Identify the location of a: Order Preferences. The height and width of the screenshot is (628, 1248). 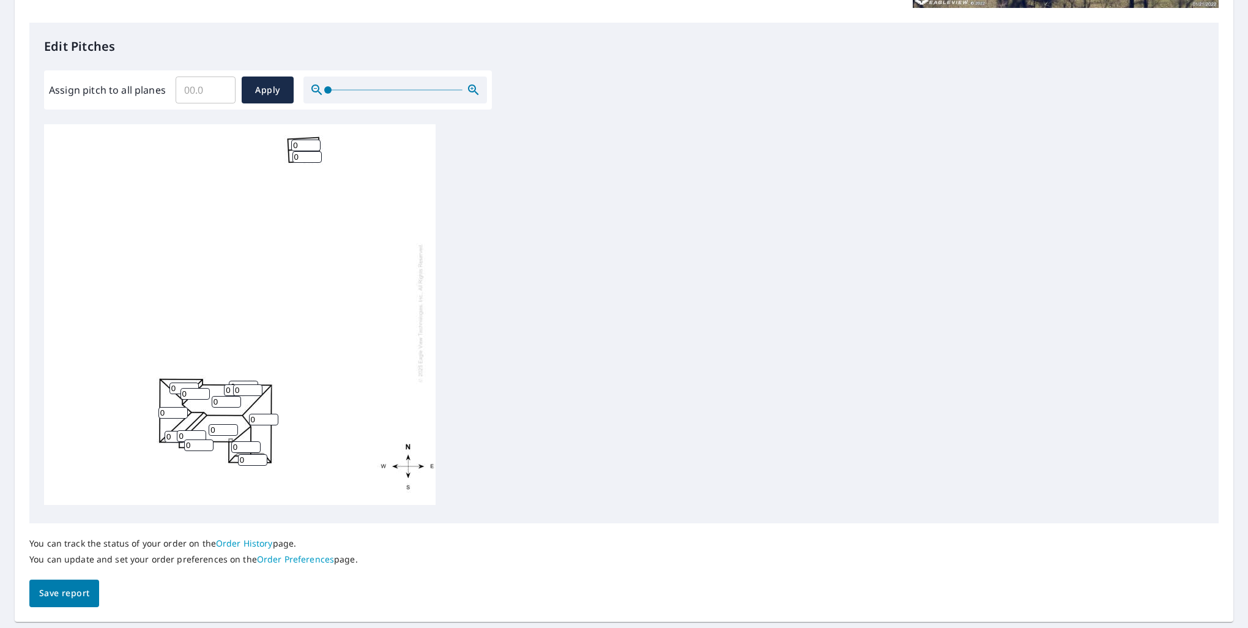
(296, 559).